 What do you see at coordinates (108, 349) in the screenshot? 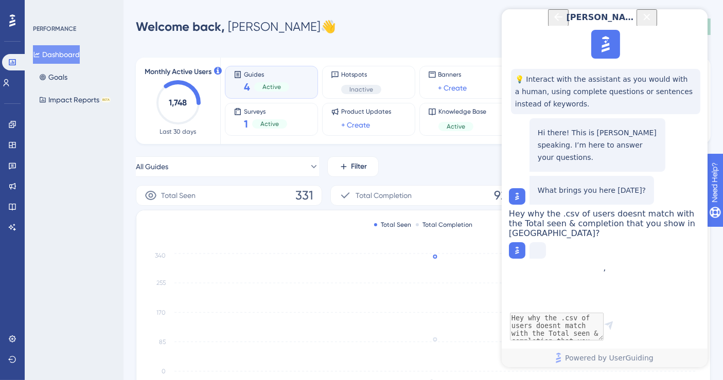
I see `span: Powered by UserGuiding` at bounding box center [108, 349].